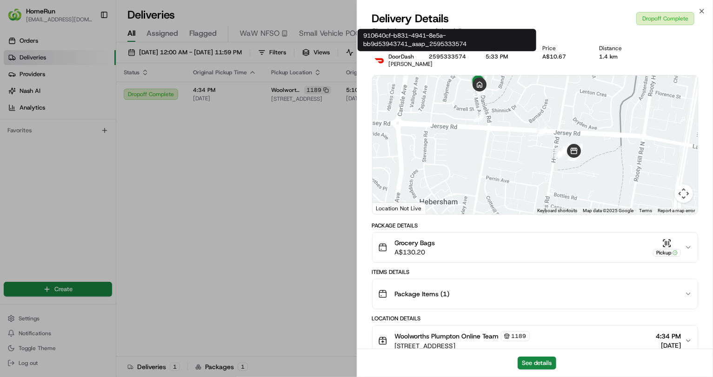 This screenshot has width=713, height=377. Describe the element at coordinates (535, 319) in the screenshot. I see `div: Location Details` at that location.